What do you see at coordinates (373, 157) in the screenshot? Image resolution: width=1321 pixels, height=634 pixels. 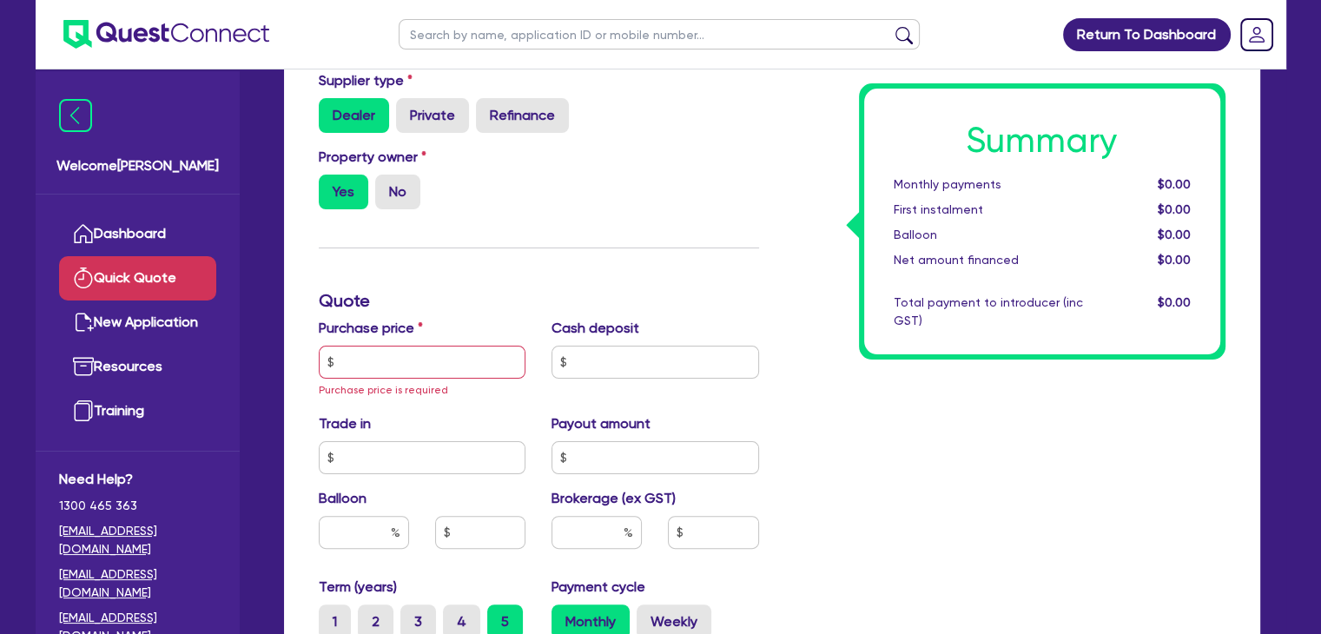 I see `label: Property owner` at bounding box center [373, 157].